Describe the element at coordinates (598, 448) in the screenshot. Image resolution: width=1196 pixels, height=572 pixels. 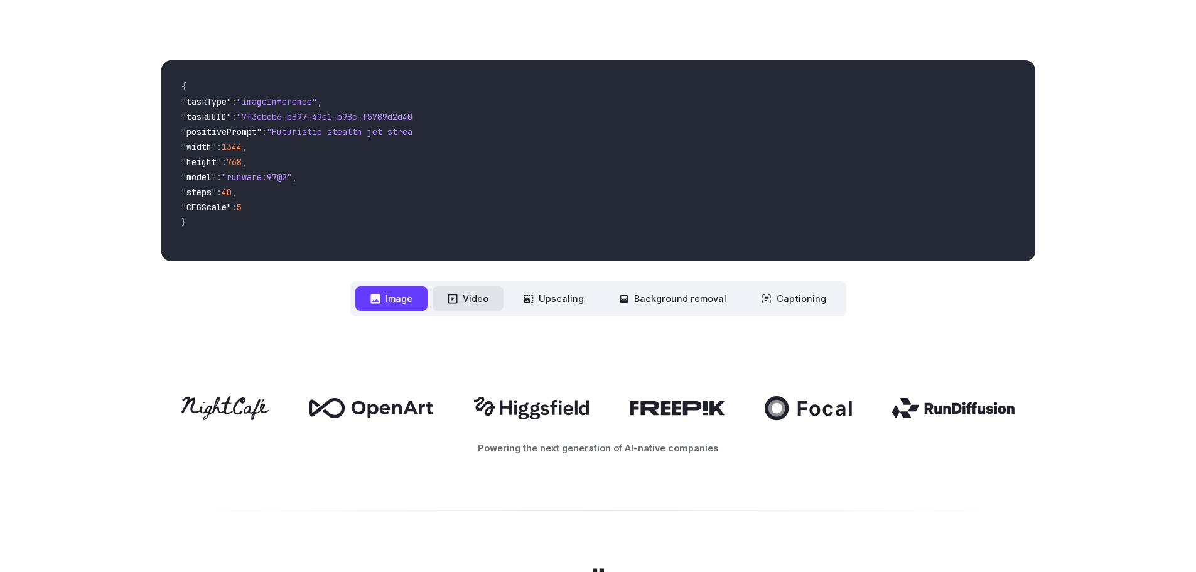
I see `p: Powering the next generation of AI-native companies` at that location.